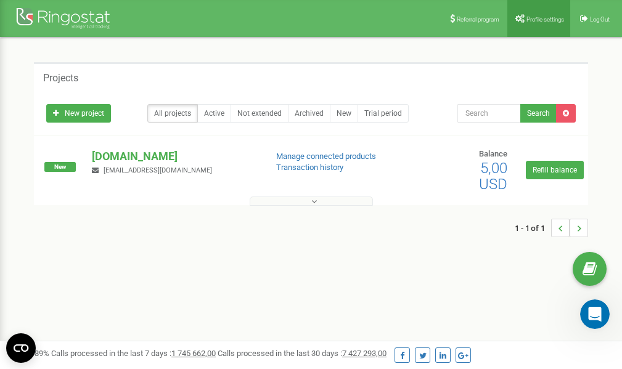  I want to click on span: 1 - 1 of 1, so click(532, 228).